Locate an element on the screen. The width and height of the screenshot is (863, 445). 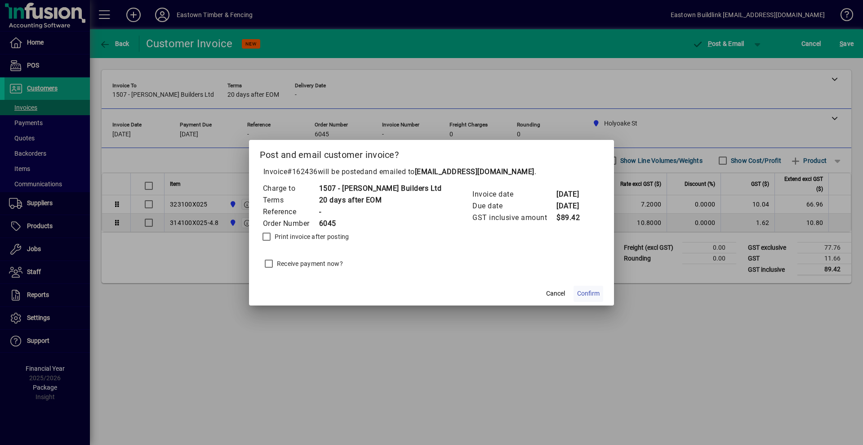
p: Invoice will be posted . is located at coordinates (432, 172).